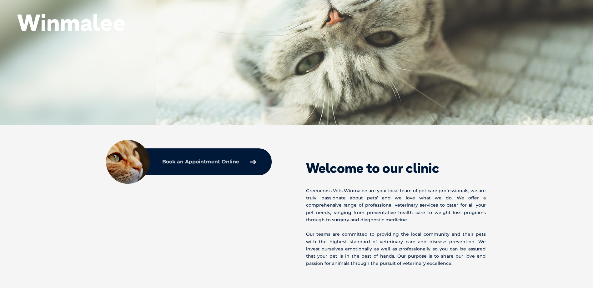  Describe the element at coordinates (396, 168) in the screenshot. I see `h2: Welcome to our clinic` at that location.